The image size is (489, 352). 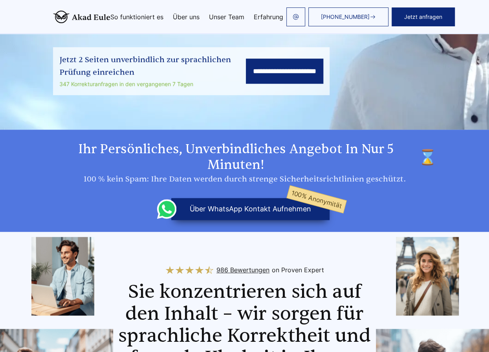 I want to click on img: img6, so click(x=427, y=276).